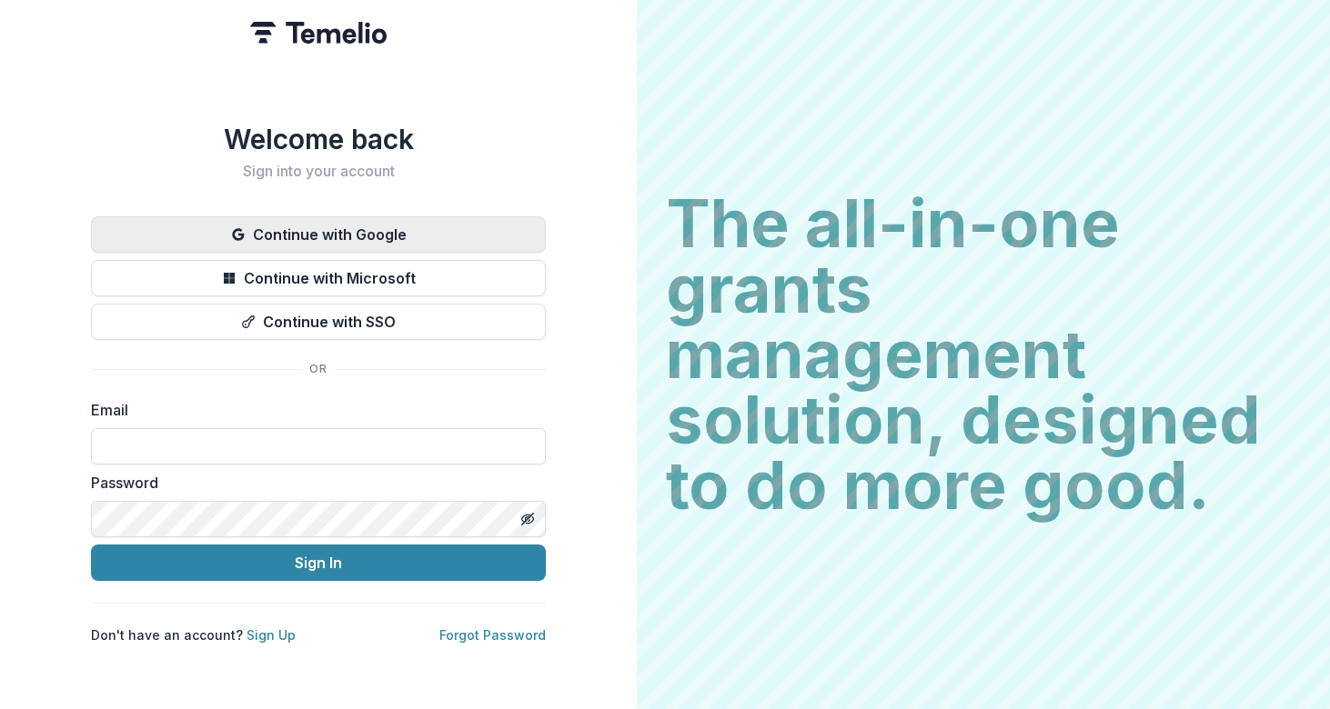 The image size is (1330, 709). Describe the element at coordinates (492, 635) in the screenshot. I see `a: Forgot Password` at that location.